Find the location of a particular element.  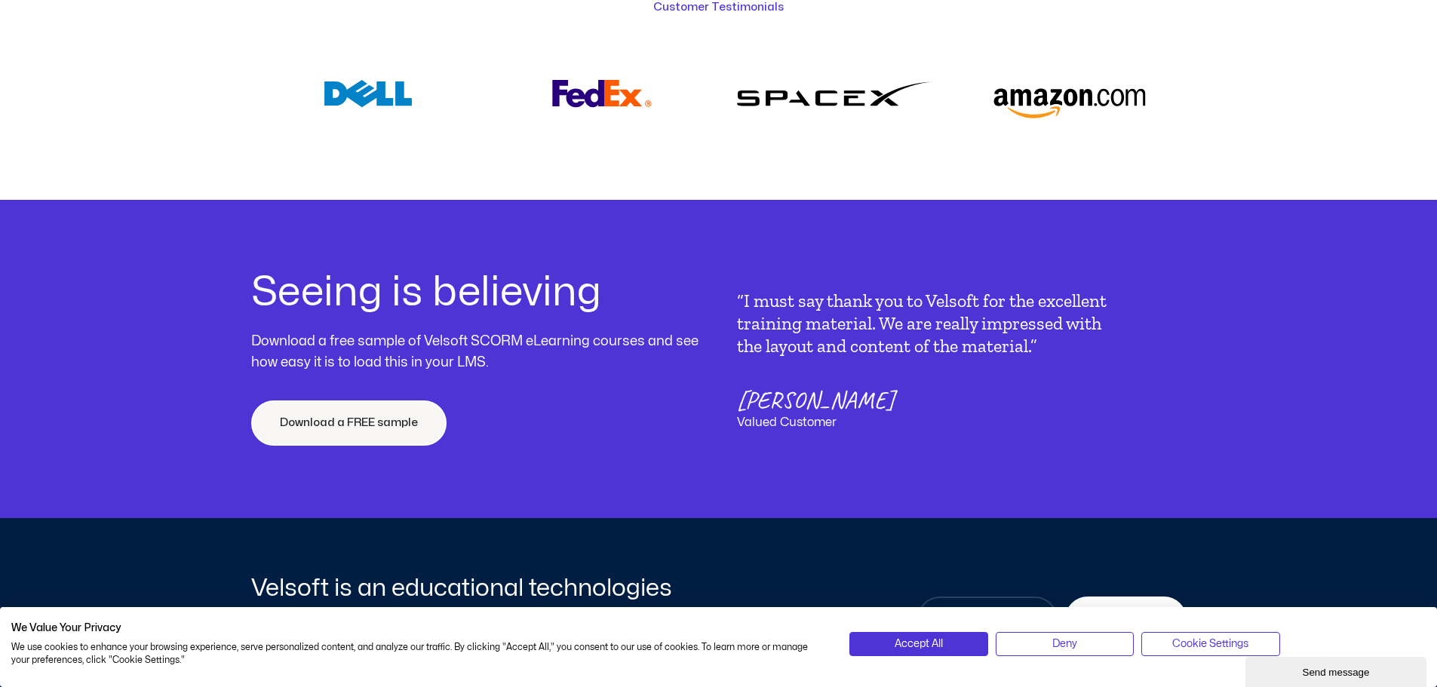

a: Download a FREE sample is located at coordinates (349, 423).